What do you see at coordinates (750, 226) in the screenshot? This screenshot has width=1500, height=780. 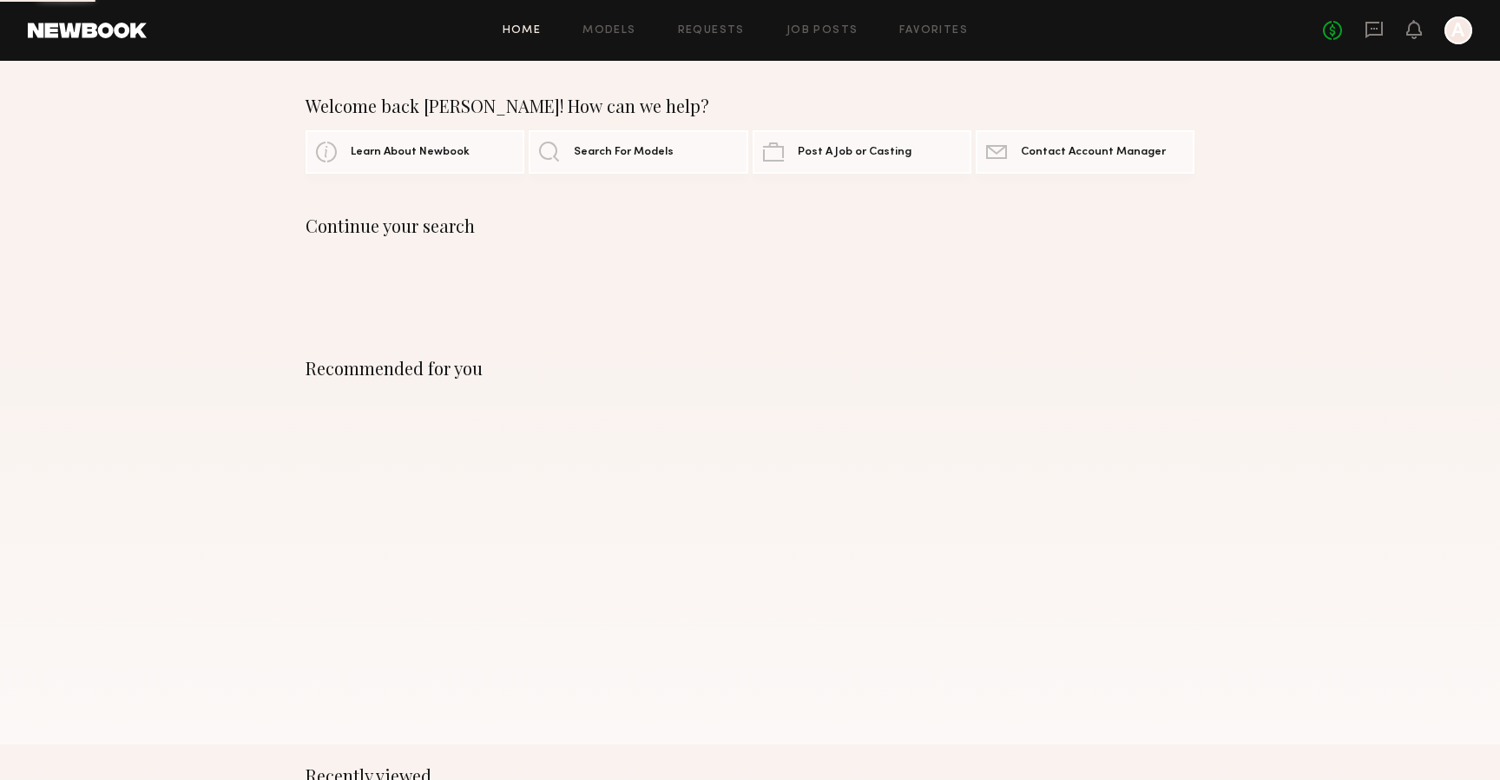 I see `div: Continue your search` at bounding box center [750, 226].